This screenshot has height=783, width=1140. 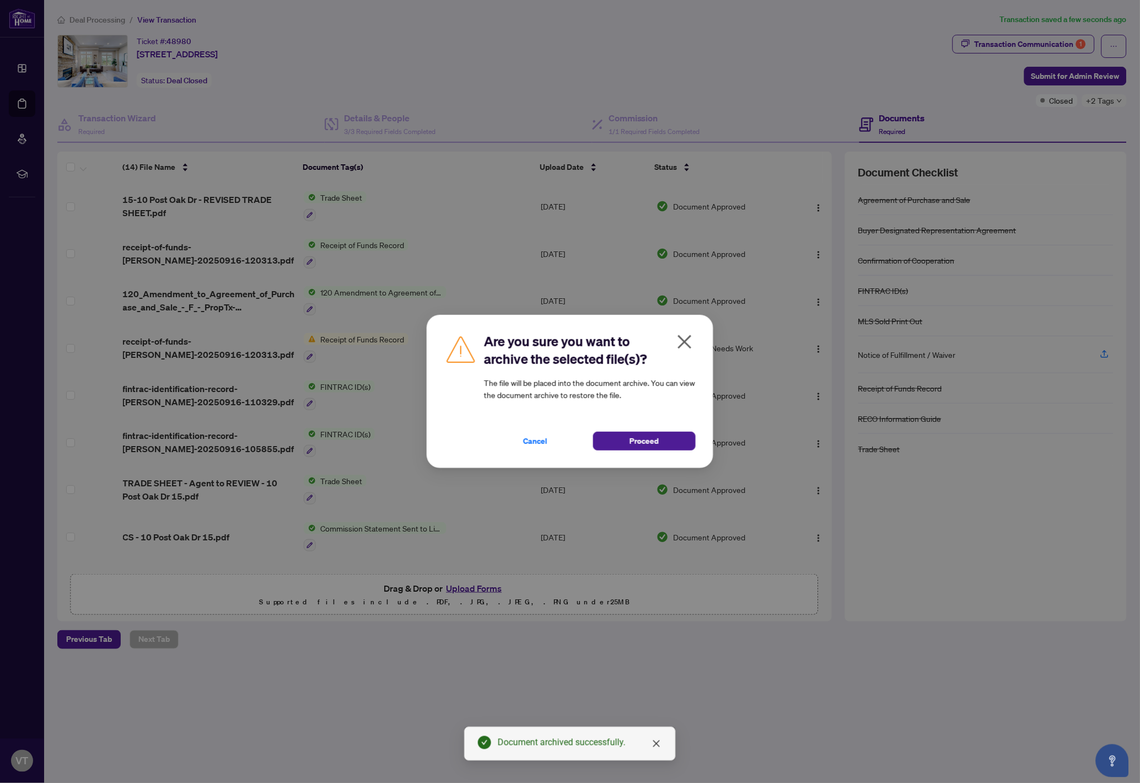 What do you see at coordinates (590, 350) in the screenshot?
I see `h2: Are you sure you want to archive the selected file(s)?` at bounding box center [590, 350].